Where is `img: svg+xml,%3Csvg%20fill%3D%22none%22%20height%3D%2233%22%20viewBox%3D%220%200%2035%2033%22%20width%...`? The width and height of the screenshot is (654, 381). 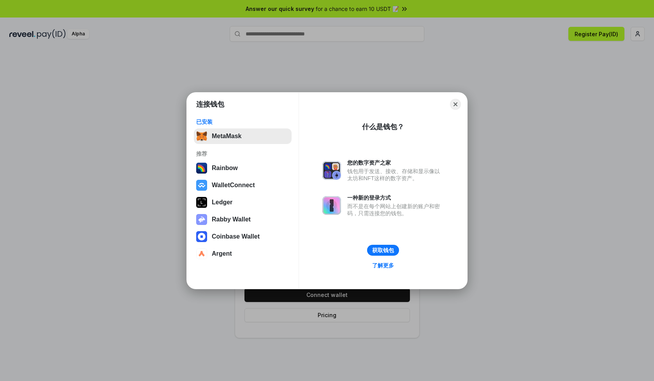 img: svg+xml,%3Csvg%20fill%3D%22none%22%20height%3D%2233%22%20viewBox%3D%220%200%2035%2033%22%20width%... is located at coordinates (202, 136).